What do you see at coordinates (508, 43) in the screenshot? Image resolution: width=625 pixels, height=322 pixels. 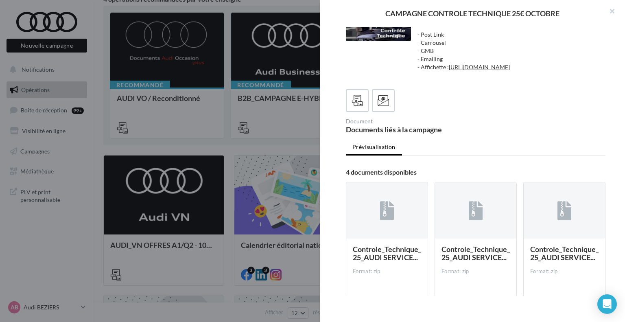 I see `div: Dans le cadre de la campagne Contrôle Technique à 25€ d'octobre, voici les éléments mis à disposi...` at bounding box center [508, 43].